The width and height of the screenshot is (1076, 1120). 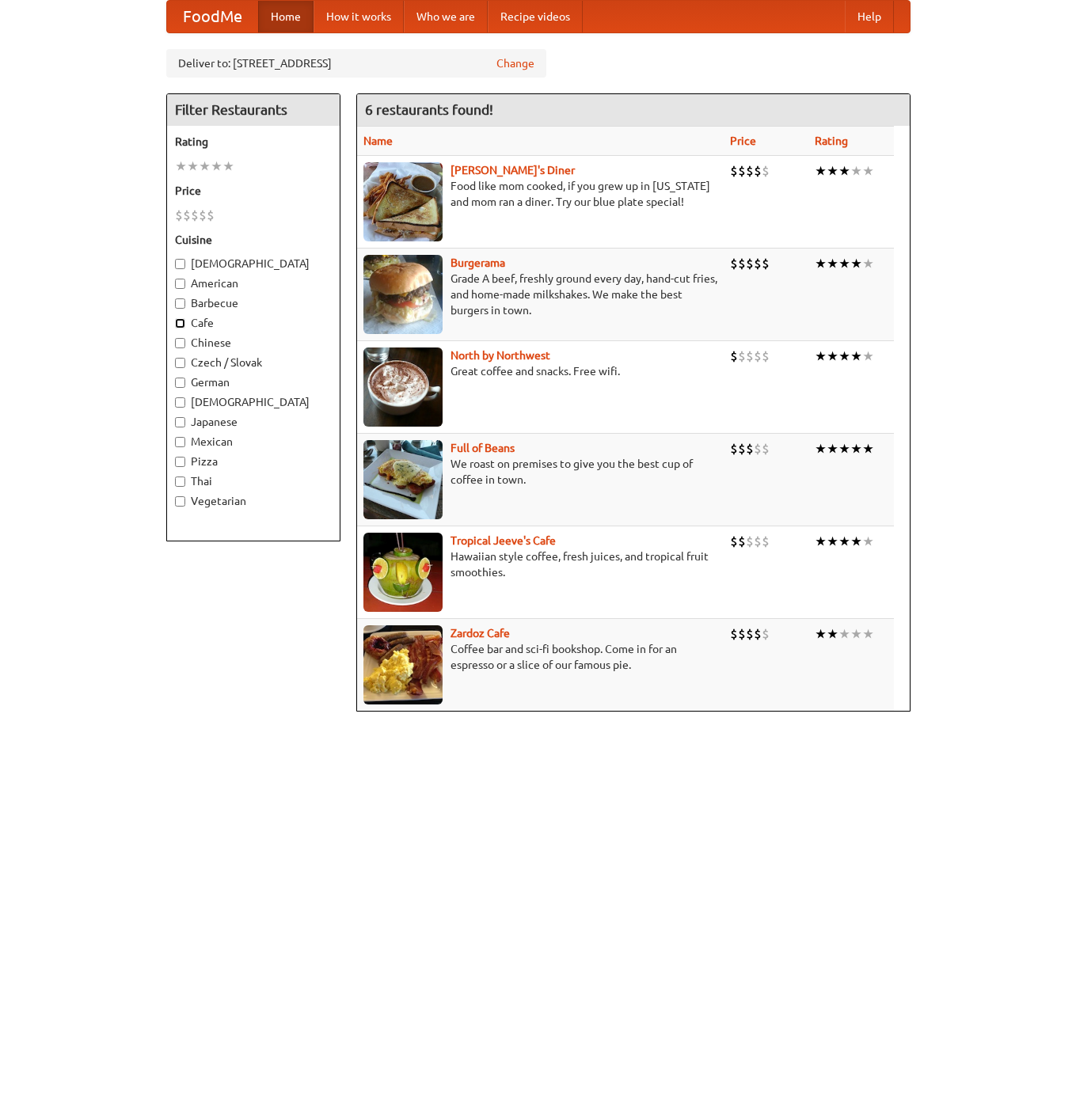 I want to click on a: Name, so click(x=378, y=141).